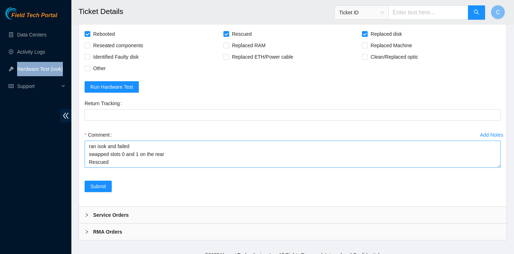 This screenshot has width=514, height=254. Describe the element at coordinates (107, 231) in the screenshot. I see `b: RMA Orders` at that location.